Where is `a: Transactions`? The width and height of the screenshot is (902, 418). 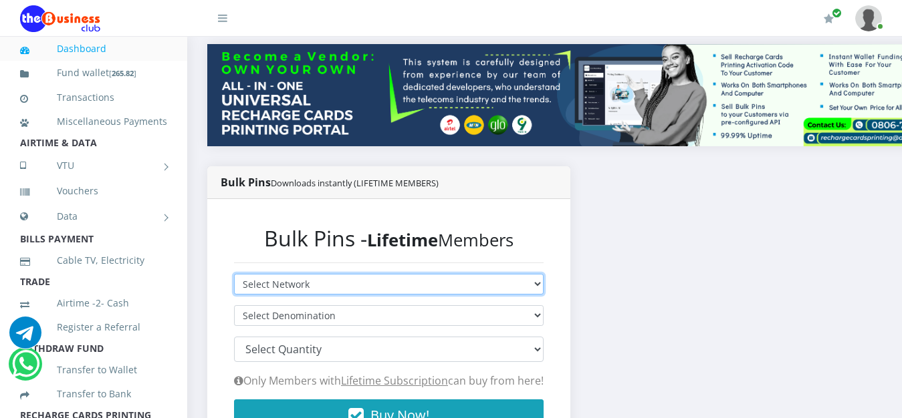 a: Transactions is located at coordinates (94, 98).